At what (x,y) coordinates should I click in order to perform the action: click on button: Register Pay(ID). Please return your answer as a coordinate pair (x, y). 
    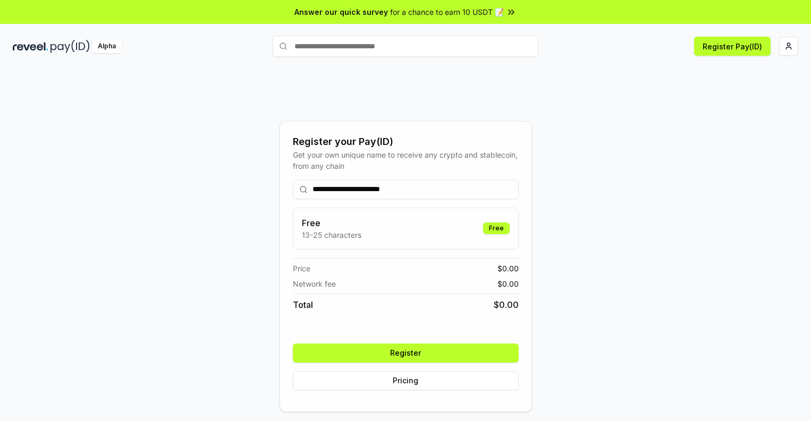
    Looking at the image, I should click on (732, 46).